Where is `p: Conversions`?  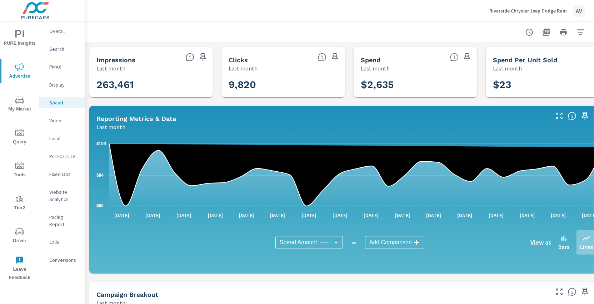
p: Conversions is located at coordinates (64, 260).